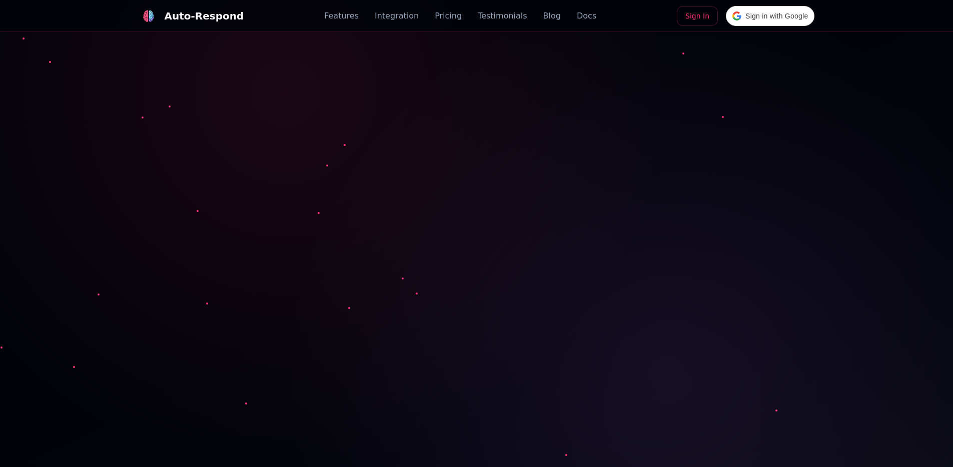  Describe the element at coordinates (148, 16) in the screenshot. I see `img: logo.svg` at that location.